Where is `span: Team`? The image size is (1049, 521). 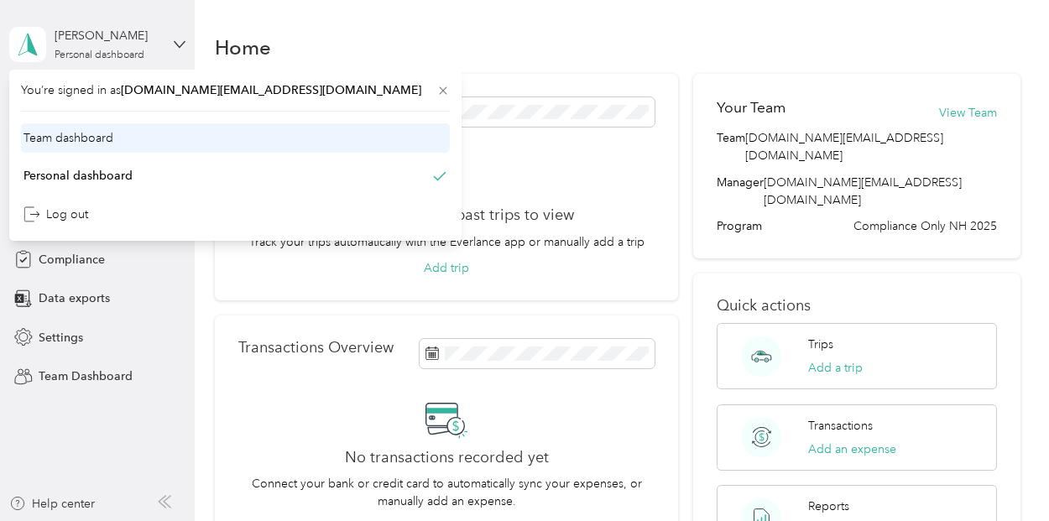
span: Team is located at coordinates (731, 147).